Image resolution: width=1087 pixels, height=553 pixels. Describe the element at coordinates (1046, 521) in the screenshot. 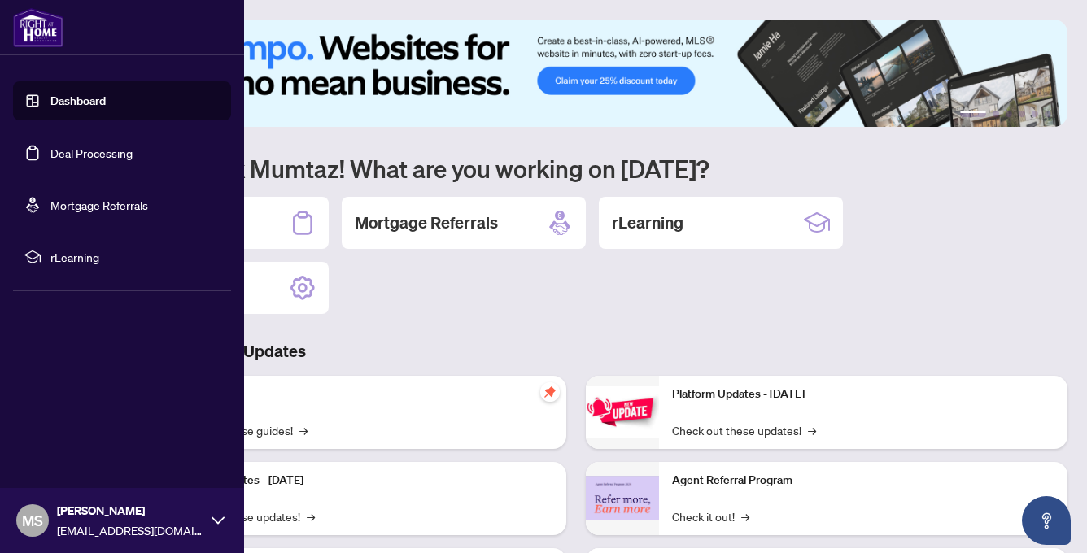

I see `button: Open asap` at that location.